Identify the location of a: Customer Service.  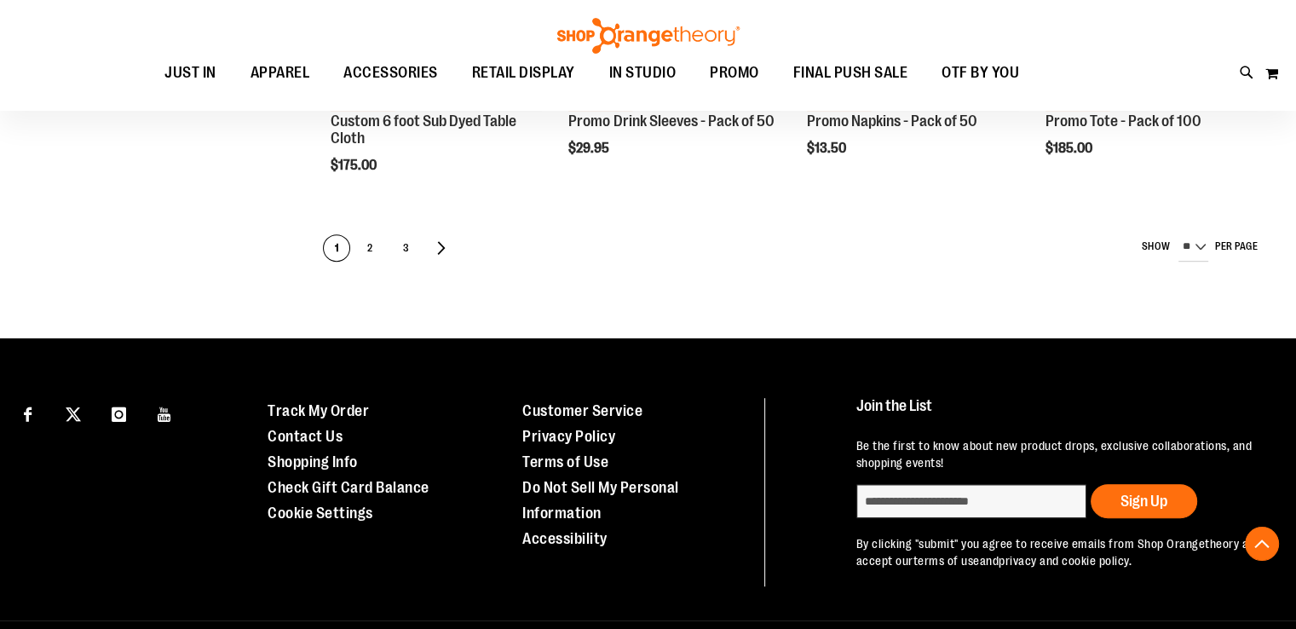
(582, 411).